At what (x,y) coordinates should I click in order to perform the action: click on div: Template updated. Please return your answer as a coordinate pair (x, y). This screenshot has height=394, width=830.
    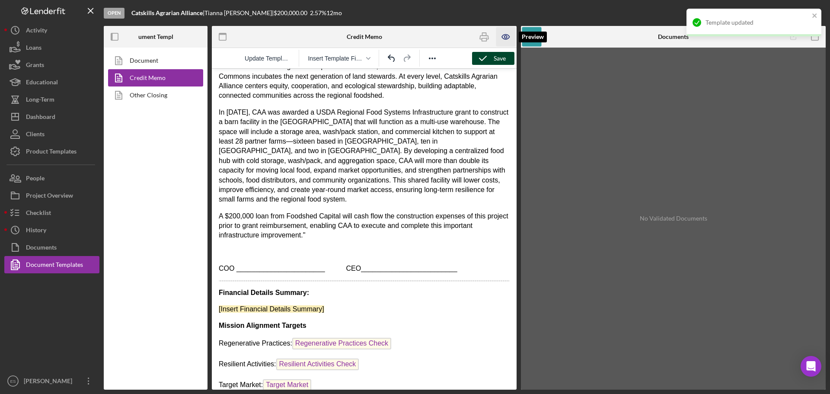
    Looking at the image, I should click on (758, 22).